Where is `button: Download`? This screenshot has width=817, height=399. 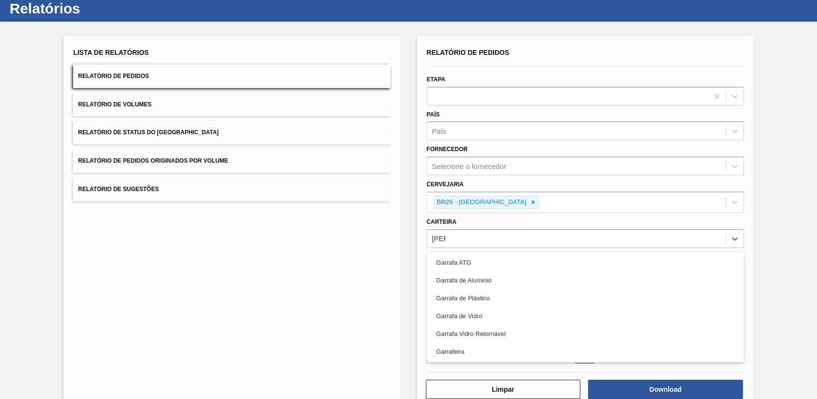 button: Download is located at coordinates (666, 389).